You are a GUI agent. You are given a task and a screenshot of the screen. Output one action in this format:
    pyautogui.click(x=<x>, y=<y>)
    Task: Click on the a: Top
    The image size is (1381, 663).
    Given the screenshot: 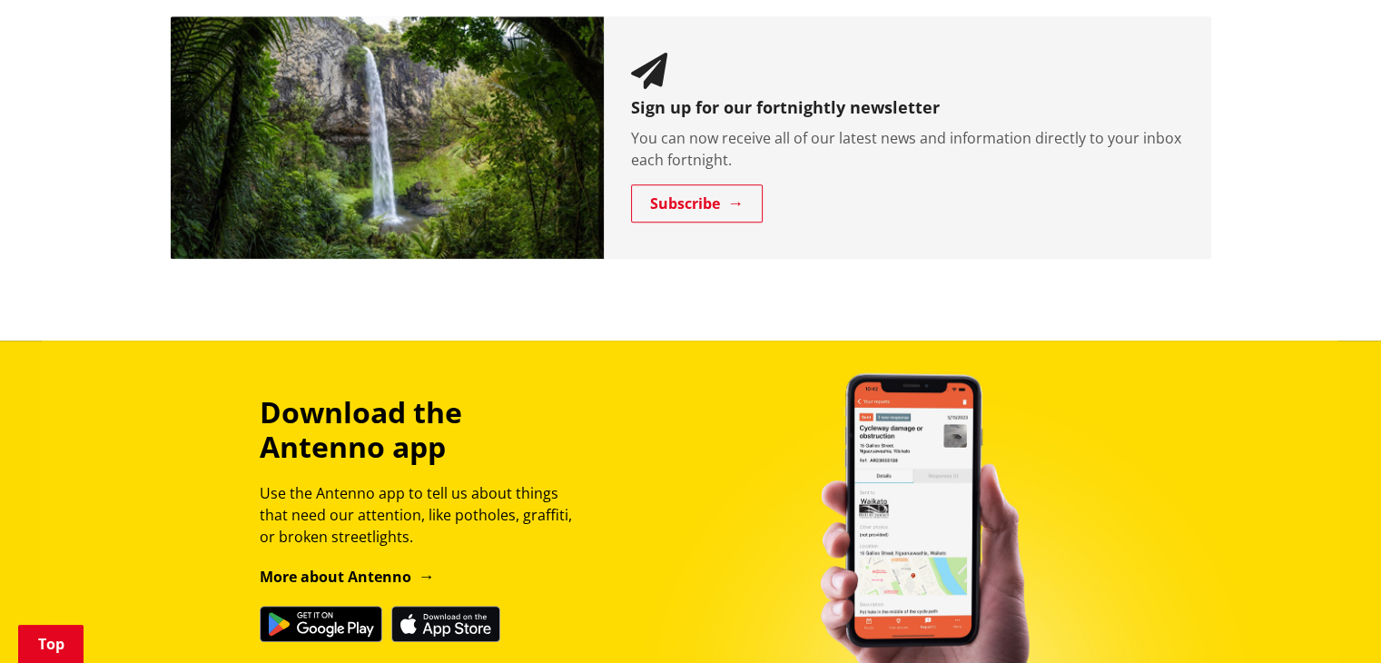 What is the action you would take?
    pyautogui.click(x=51, y=644)
    